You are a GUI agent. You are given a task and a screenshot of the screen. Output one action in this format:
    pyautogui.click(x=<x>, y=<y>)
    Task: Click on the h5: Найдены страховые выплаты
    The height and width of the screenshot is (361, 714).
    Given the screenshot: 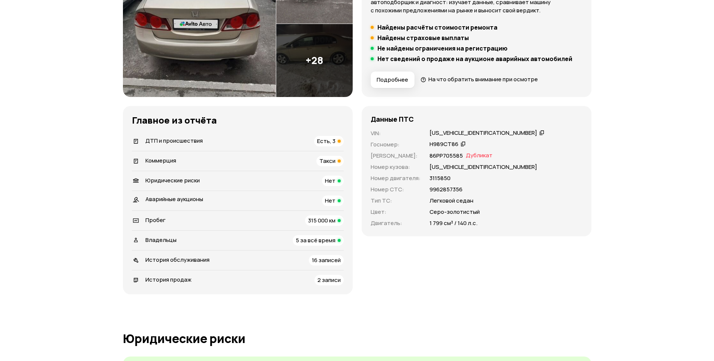 What is the action you would take?
    pyautogui.click(x=423, y=38)
    